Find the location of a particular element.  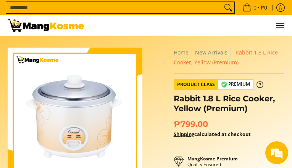

a: Home is located at coordinates (181, 52).